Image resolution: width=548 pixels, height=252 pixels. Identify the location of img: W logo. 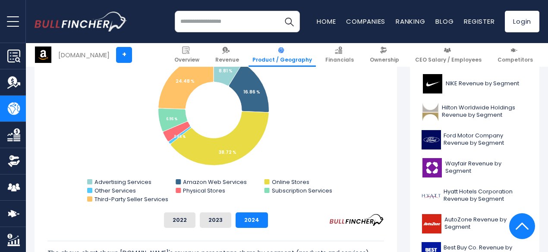
(432, 168).